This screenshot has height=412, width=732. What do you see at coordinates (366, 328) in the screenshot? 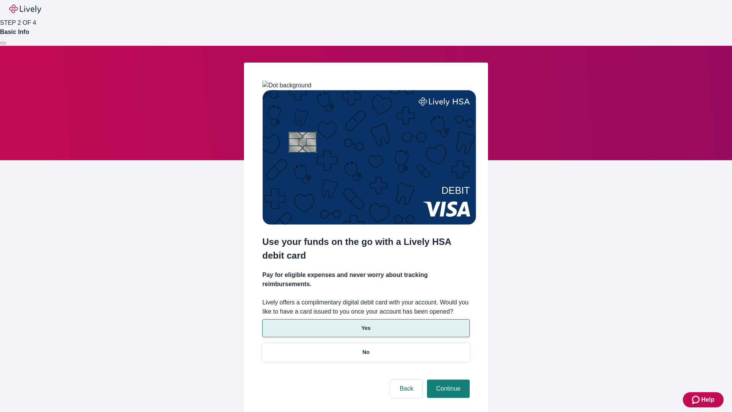
I see `p: Yes` at bounding box center [366, 328].